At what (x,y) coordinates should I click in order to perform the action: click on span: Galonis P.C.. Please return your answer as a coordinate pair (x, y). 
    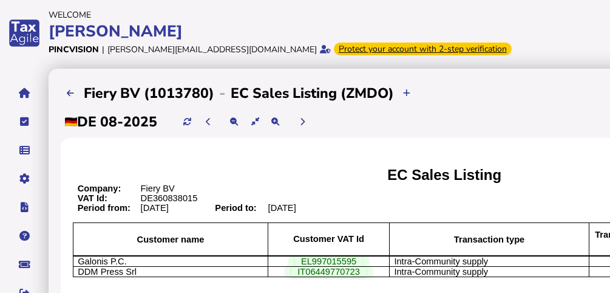
    Looking at the image, I should click on (102, 261).